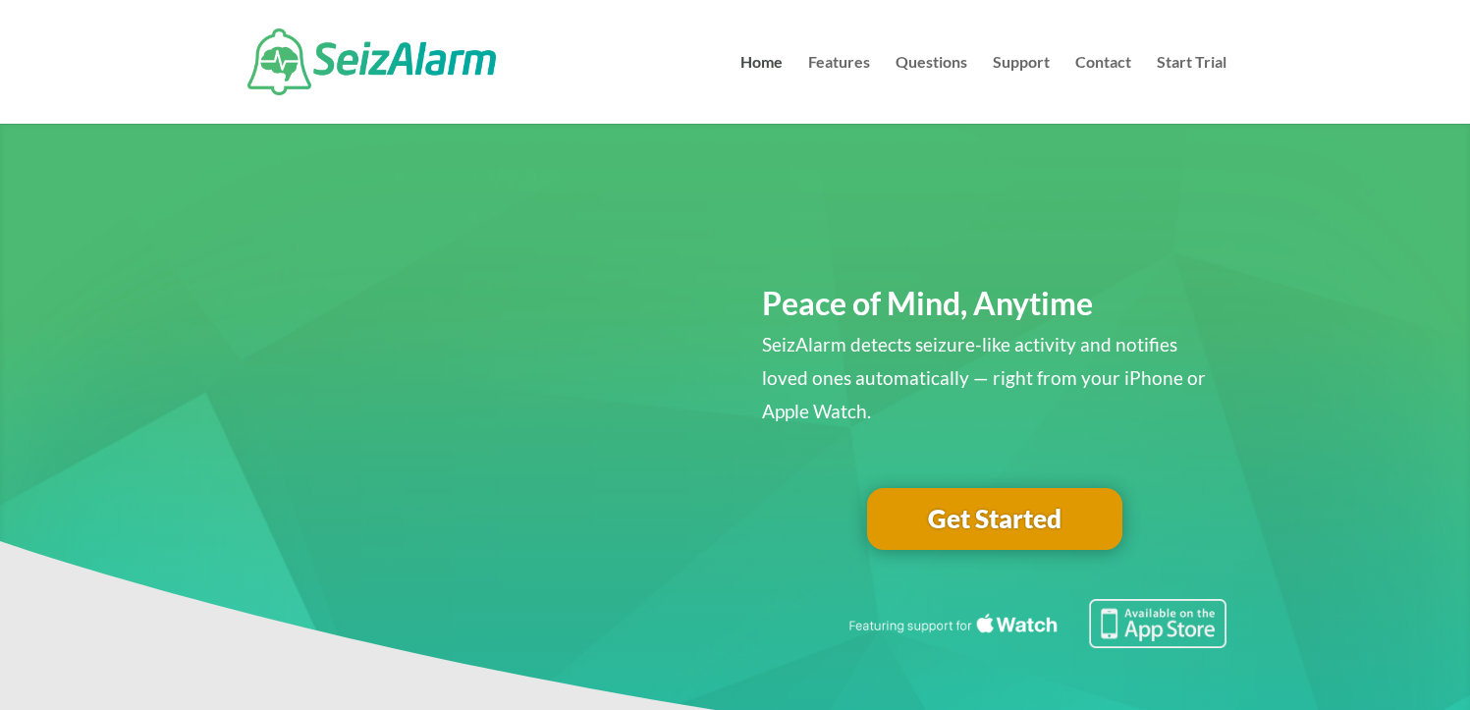 This screenshot has height=710, width=1470. I want to click on a: Contact, so click(1103, 89).